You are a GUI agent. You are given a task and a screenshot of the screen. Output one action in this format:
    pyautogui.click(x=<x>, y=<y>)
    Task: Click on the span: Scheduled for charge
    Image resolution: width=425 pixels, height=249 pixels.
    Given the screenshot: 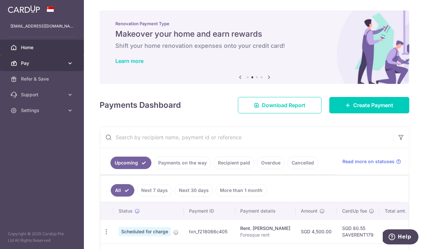 What is the action you would take?
    pyautogui.click(x=145, y=232)
    